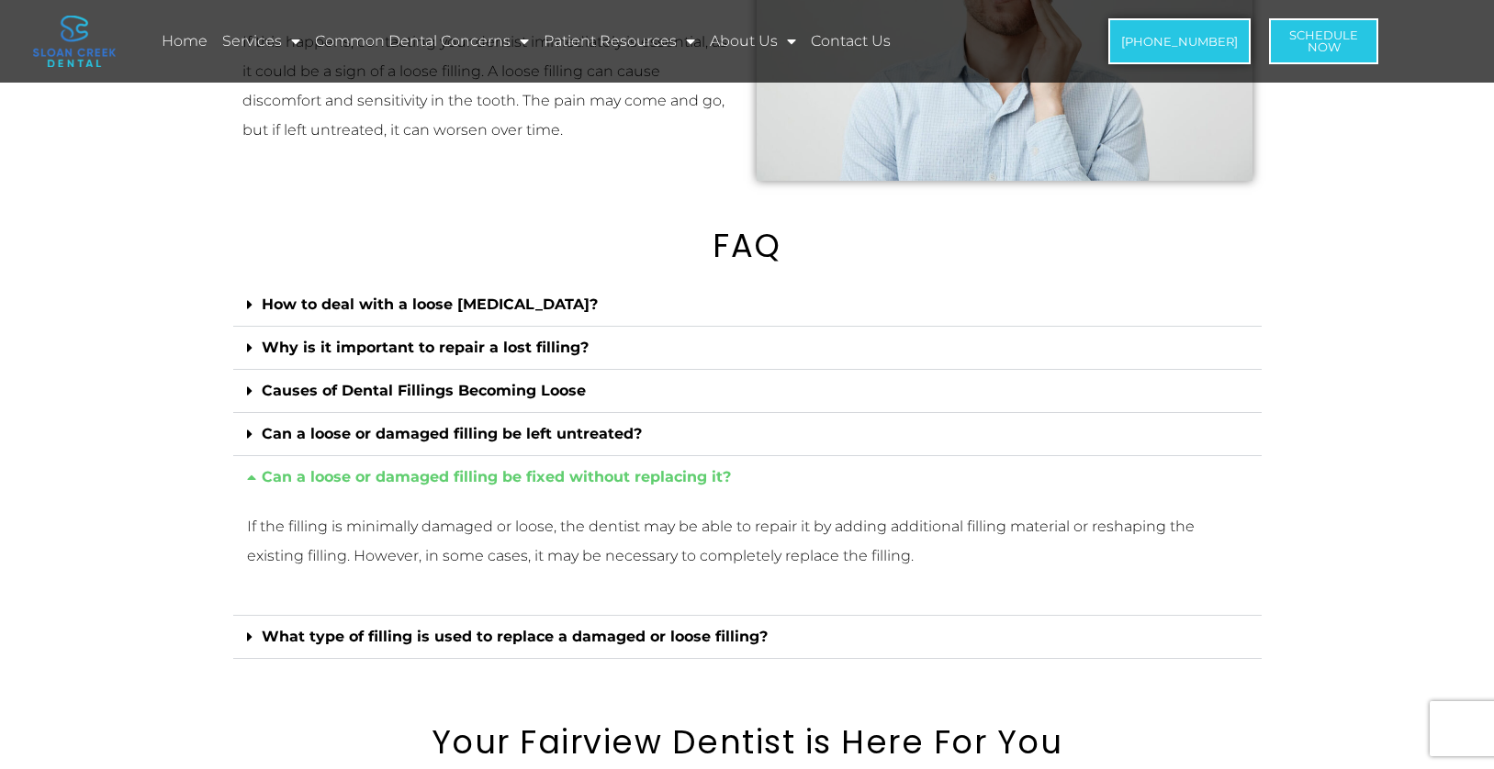 This screenshot has width=1494, height=769. I want to click on div: Causes of Dental Fillings Becoming Loose, so click(747, 391).